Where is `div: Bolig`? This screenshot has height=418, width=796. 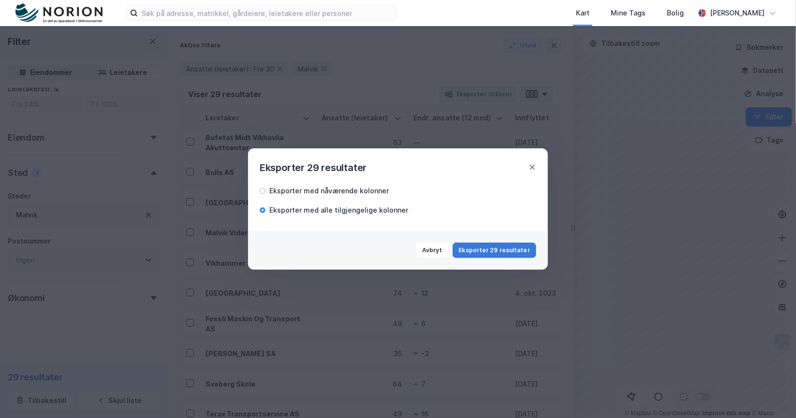
div: Bolig is located at coordinates (675, 13).